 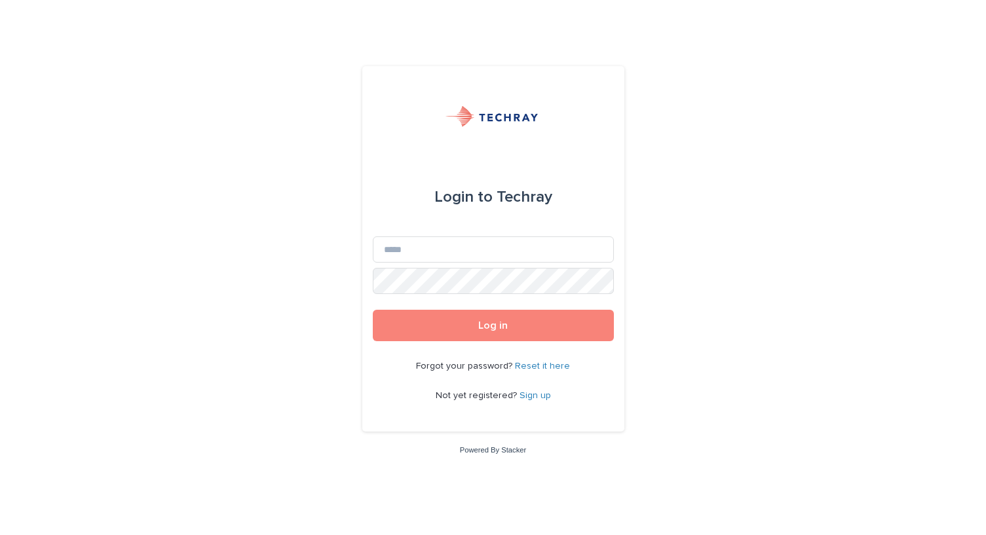 What do you see at coordinates (543, 366) in the screenshot?
I see `a: Reset it here` at bounding box center [543, 366].